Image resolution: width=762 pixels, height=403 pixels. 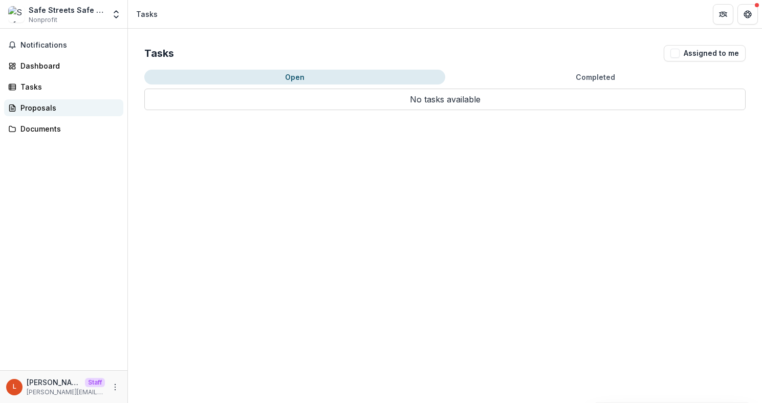 I want to click on p: Staff, so click(x=95, y=383).